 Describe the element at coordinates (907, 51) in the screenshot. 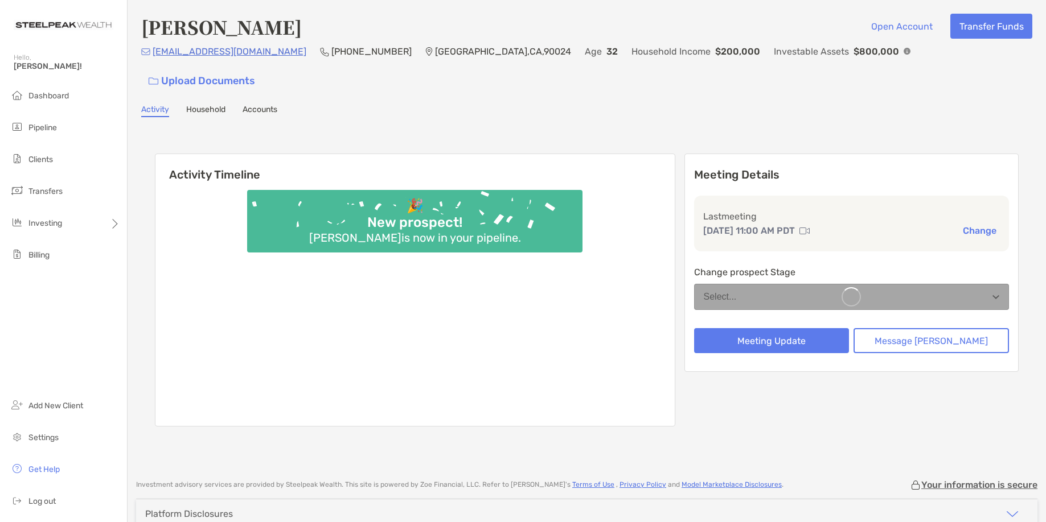

I see `img: Info Icon` at that location.